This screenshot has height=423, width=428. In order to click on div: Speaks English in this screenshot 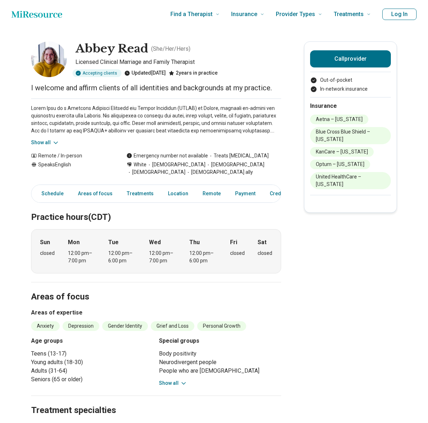, I will do `click(71, 169)`.